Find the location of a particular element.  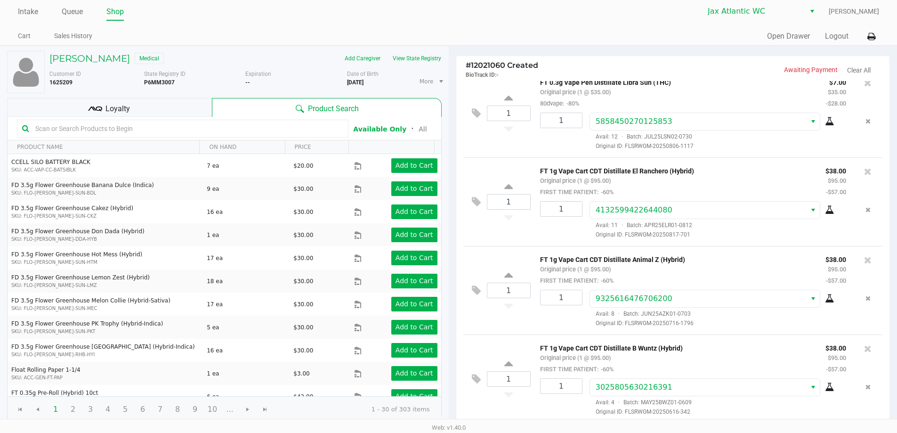

span: BioTrack ID: is located at coordinates (481, 75).